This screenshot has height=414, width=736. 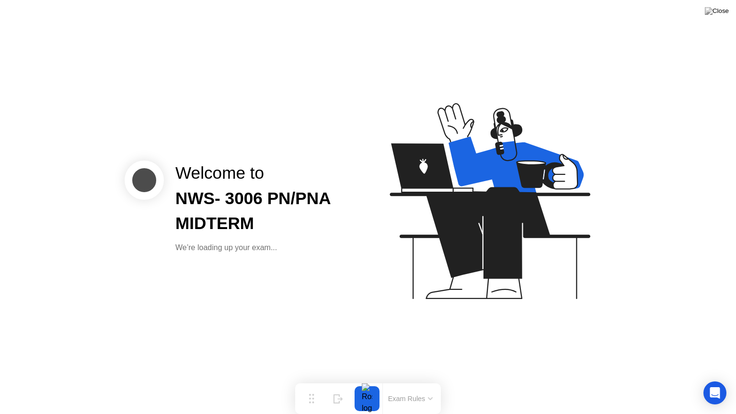 I want to click on img: Close, so click(x=717, y=11).